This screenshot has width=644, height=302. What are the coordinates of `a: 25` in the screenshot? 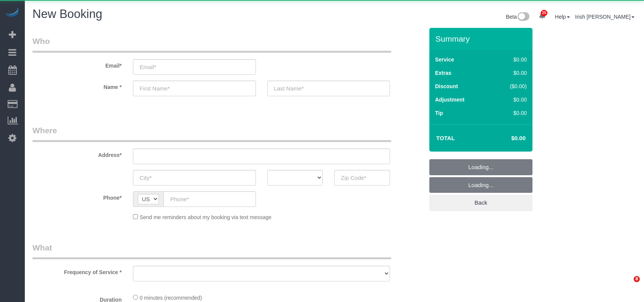 It's located at (542, 16).